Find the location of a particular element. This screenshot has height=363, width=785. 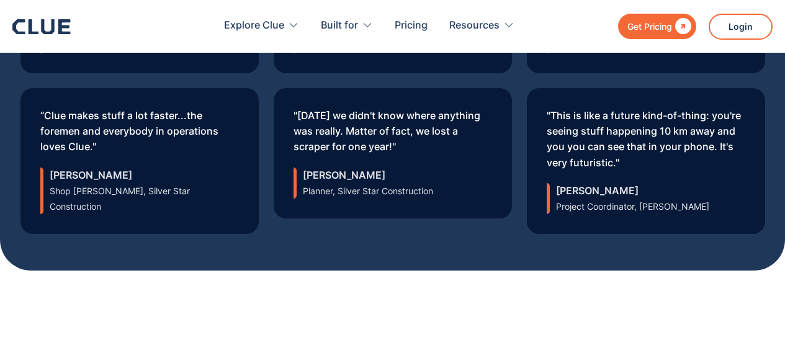

a: Login is located at coordinates (740, 27).